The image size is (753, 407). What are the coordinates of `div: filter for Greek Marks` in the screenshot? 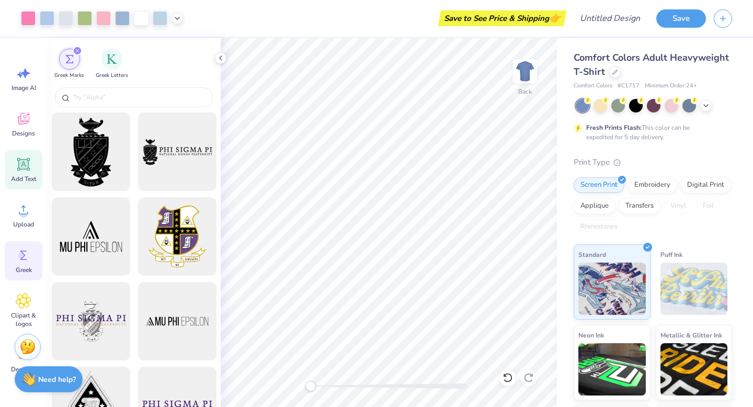 It's located at (69, 64).